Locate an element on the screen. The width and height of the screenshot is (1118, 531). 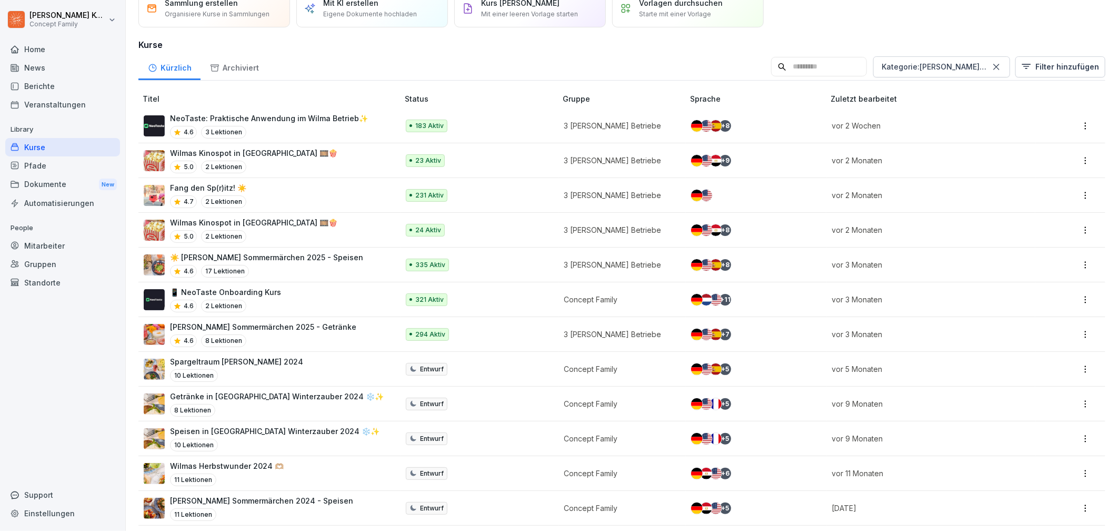
img: wogpw1ad3b6xttwx9rgsg3h8.png is located at coordinates (154, 300).